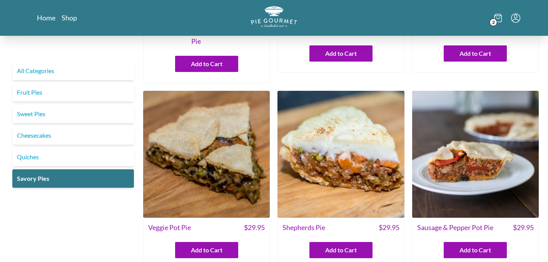 The width and height of the screenshot is (548, 262). What do you see at coordinates (475, 154) in the screenshot?
I see `img: Sausage & Pepper Pot Pie` at bounding box center [475, 154].